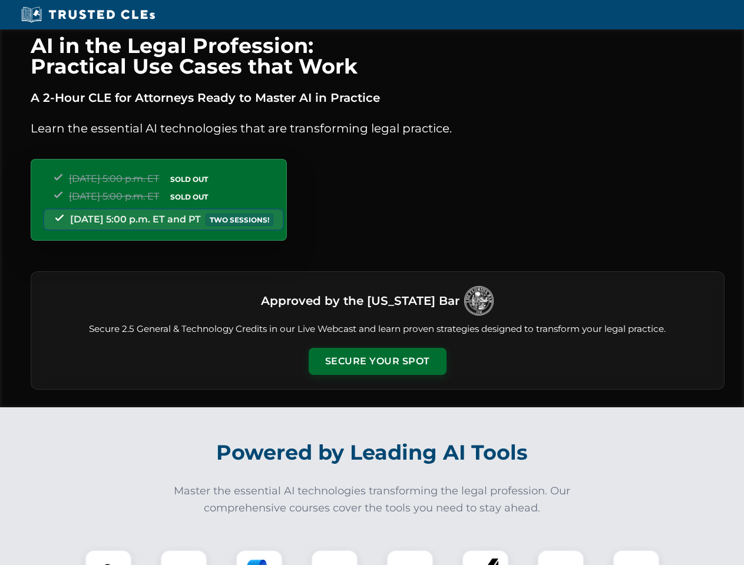 Image resolution: width=744 pixels, height=565 pixels. What do you see at coordinates (479, 301) in the screenshot?
I see `img: Logo` at bounding box center [479, 301].